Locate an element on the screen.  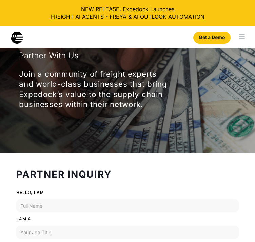
p: Join a community of freight experts and world-class businesses that bring Expedock’s value to the... is located at coordinates (93, 89).